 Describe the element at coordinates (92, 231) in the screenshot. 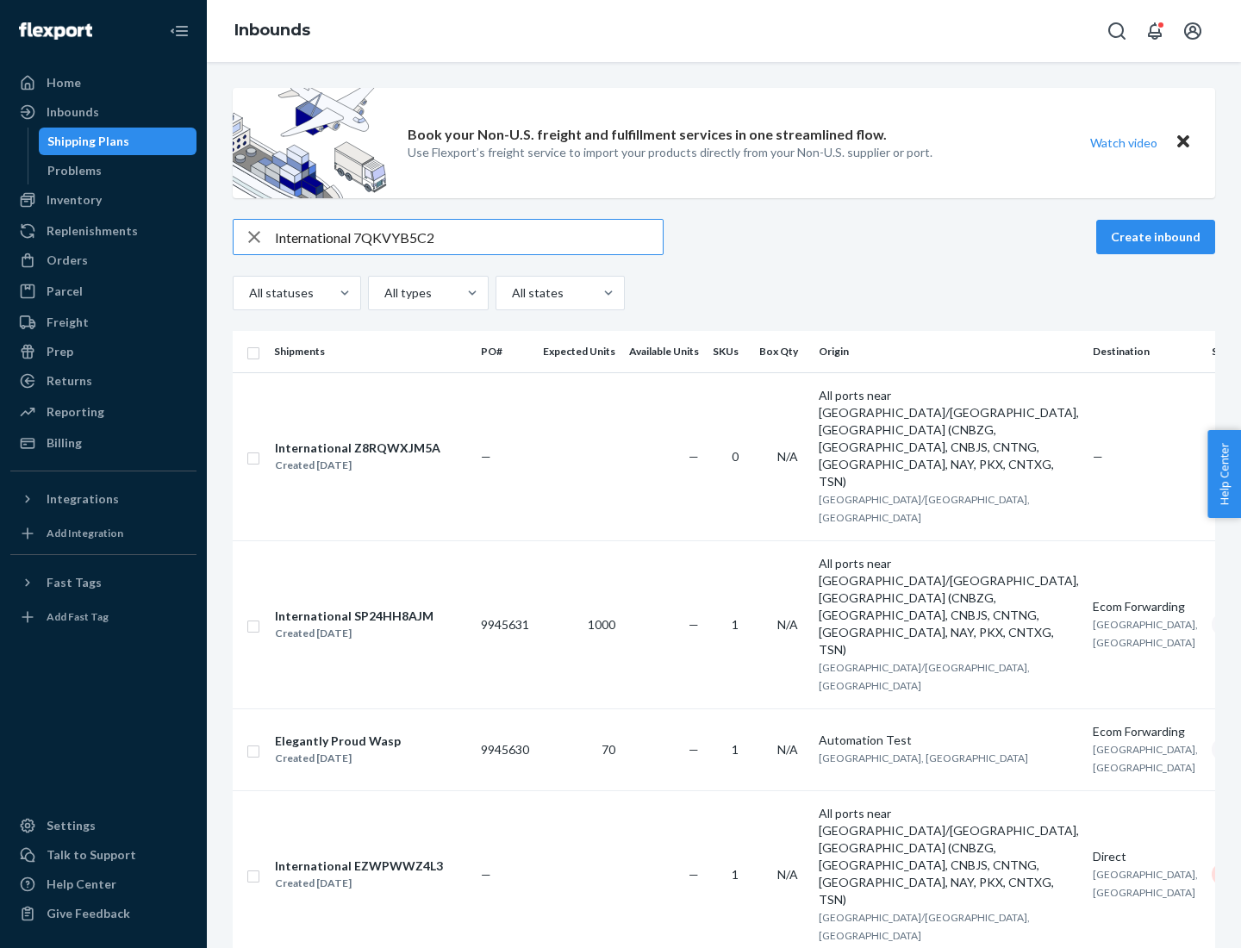

I see `div: Replenishments` at that location.